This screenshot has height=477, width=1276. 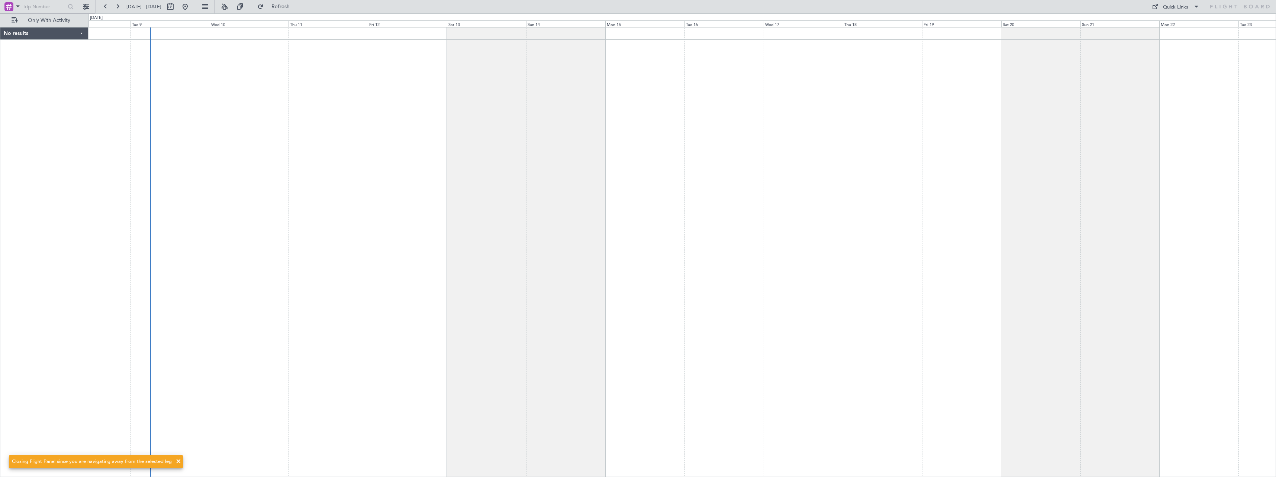 What do you see at coordinates (276, 7) in the screenshot?
I see `button: Refresh` at bounding box center [276, 7].